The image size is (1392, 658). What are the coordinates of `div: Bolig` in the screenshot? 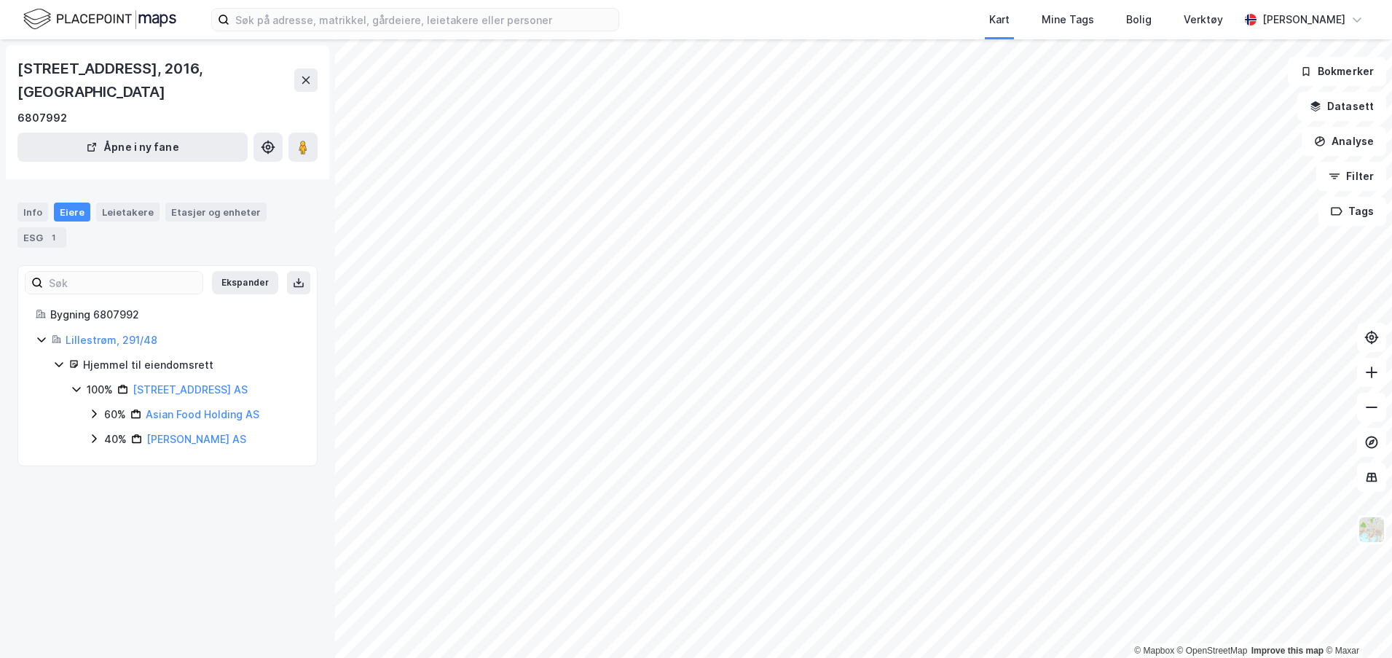 It's located at (1138, 20).